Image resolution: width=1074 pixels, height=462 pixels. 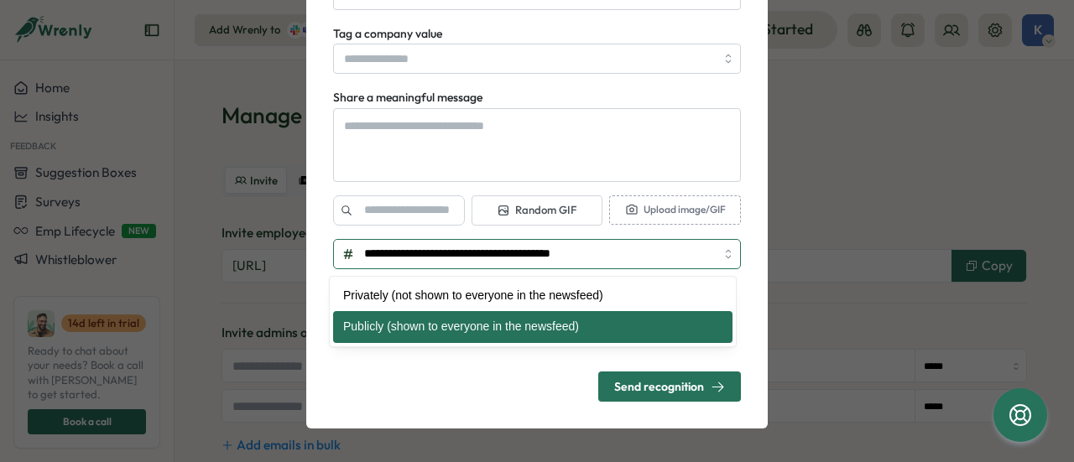 What do you see at coordinates (408, 98) in the screenshot?
I see `label: Share a meaningful message` at bounding box center [408, 98].